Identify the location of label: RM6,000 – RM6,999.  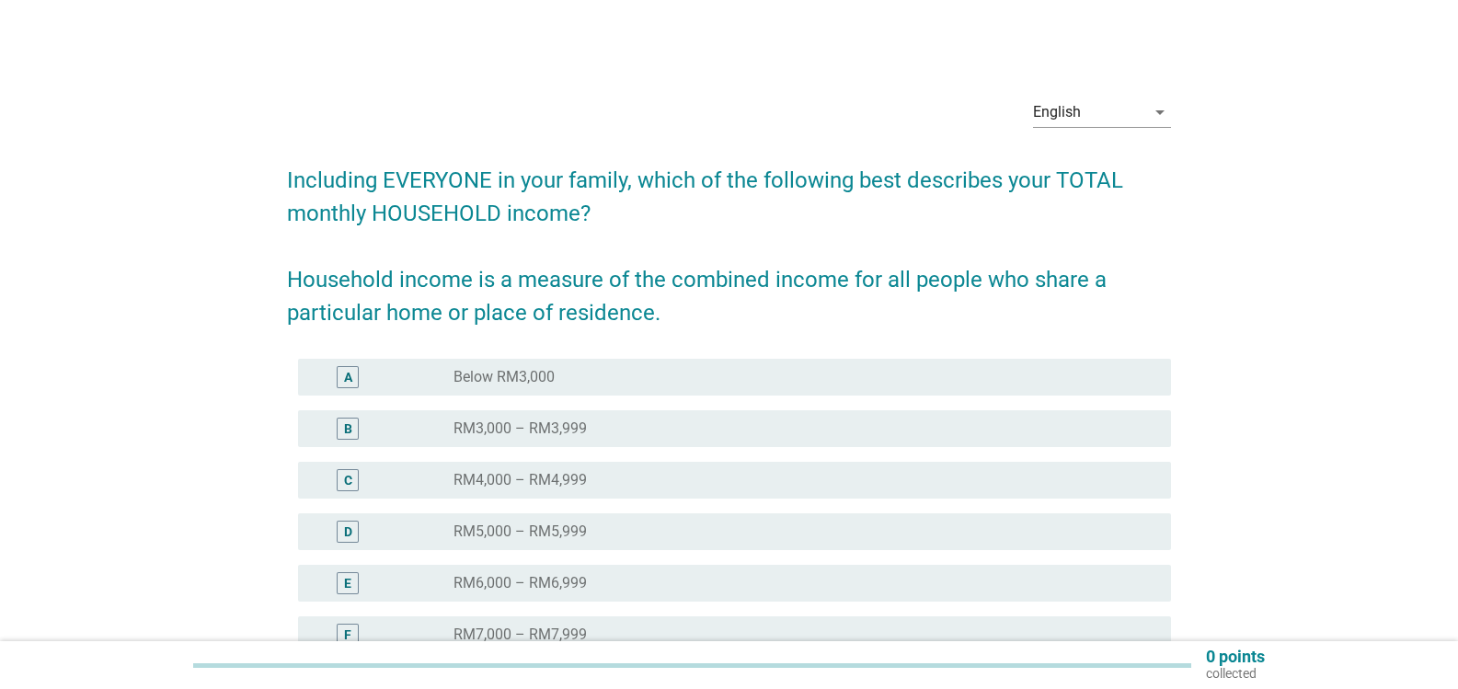
(520, 583).